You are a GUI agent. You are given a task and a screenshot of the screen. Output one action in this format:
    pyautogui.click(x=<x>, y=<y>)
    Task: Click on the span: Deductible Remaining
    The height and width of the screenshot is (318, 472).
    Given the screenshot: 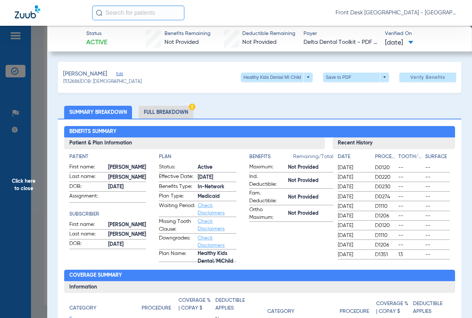 What is the action you would take?
    pyautogui.click(x=269, y=34)
    